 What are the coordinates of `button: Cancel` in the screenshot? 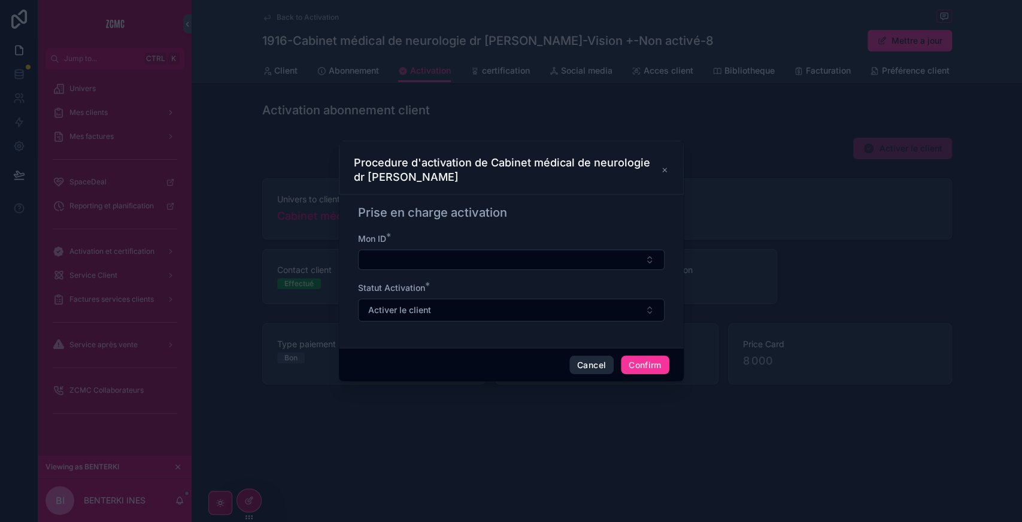 It's located at (592, 365).